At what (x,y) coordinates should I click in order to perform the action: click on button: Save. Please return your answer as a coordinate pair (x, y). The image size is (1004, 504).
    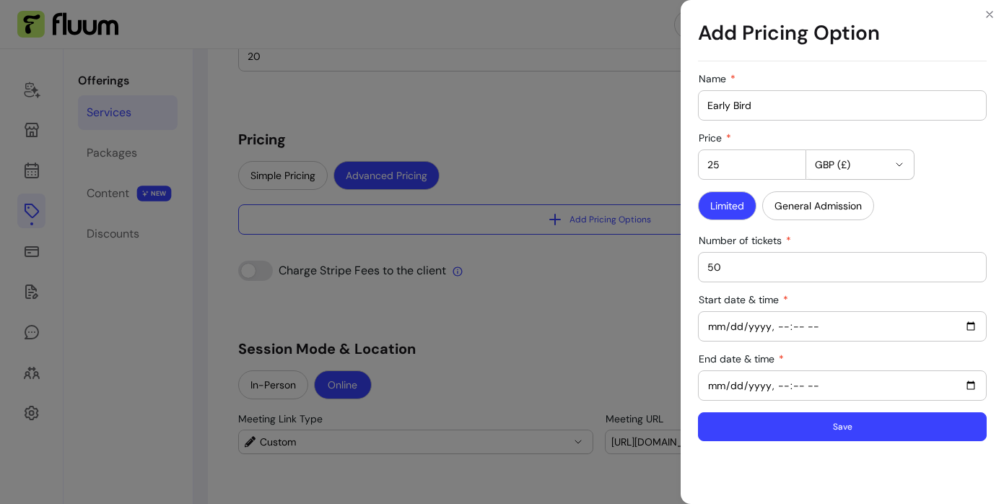
    Looking at the image, I should click on (842, 427).